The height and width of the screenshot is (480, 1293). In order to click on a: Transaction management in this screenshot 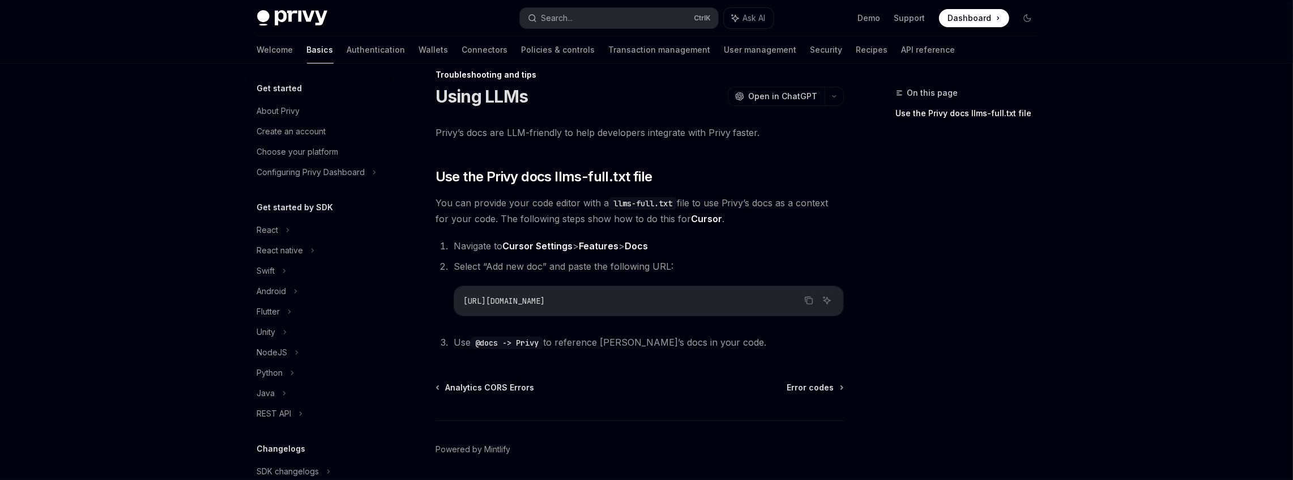, I will do `click(660, 50)`.